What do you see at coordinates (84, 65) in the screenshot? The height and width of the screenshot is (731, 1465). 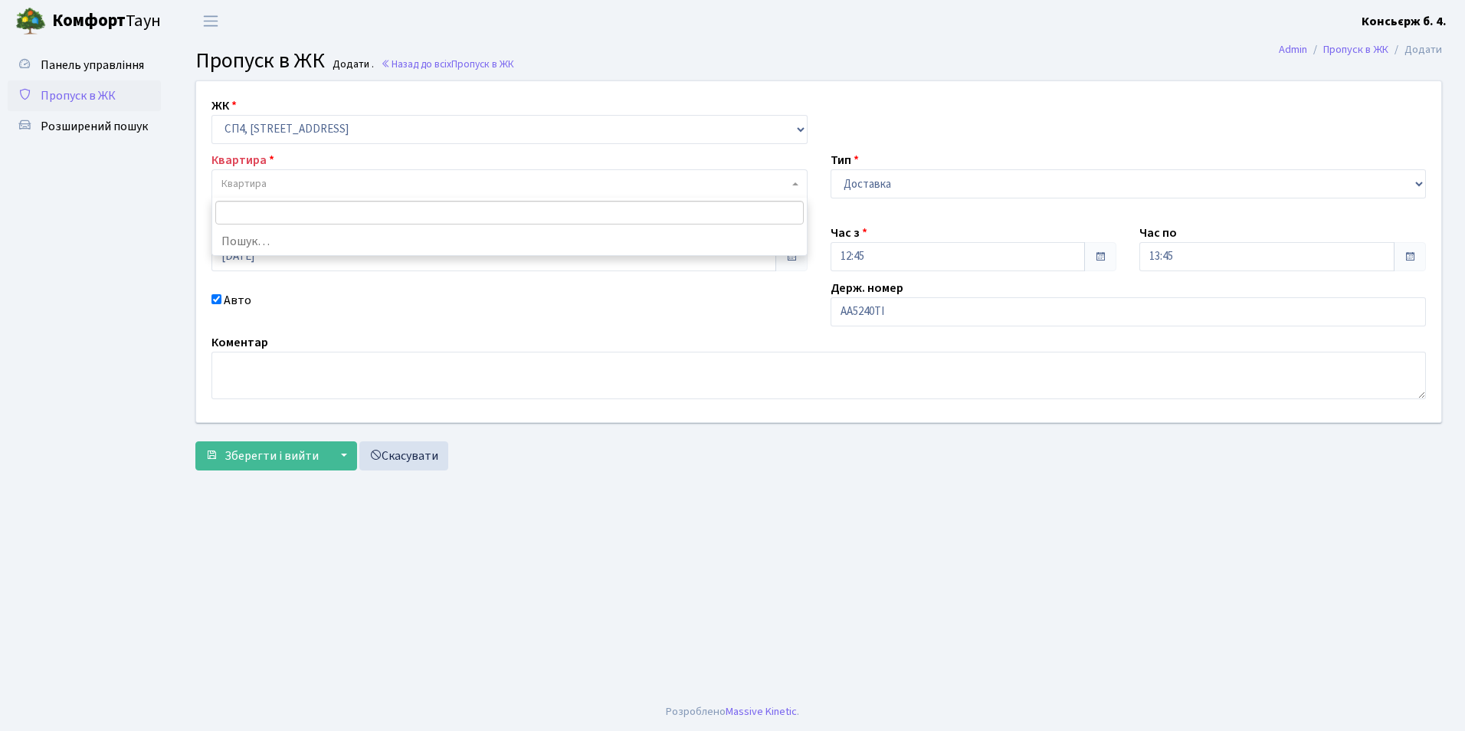 I see `a: Панель управління` at bounding box center [84, 65].